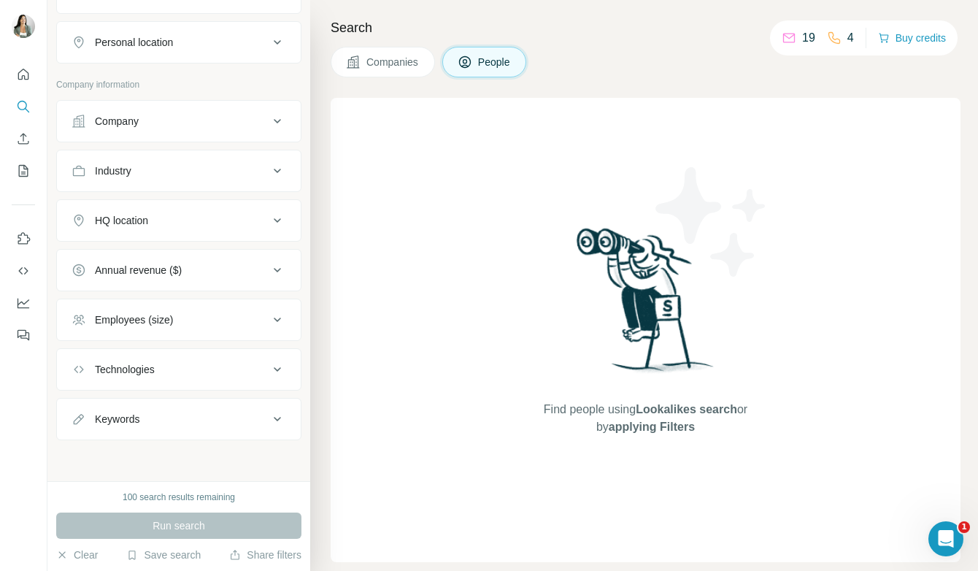 Image resolution: width=978 pixels, height=571 pixels. I want to click on h4: Search, so click(645, 28).